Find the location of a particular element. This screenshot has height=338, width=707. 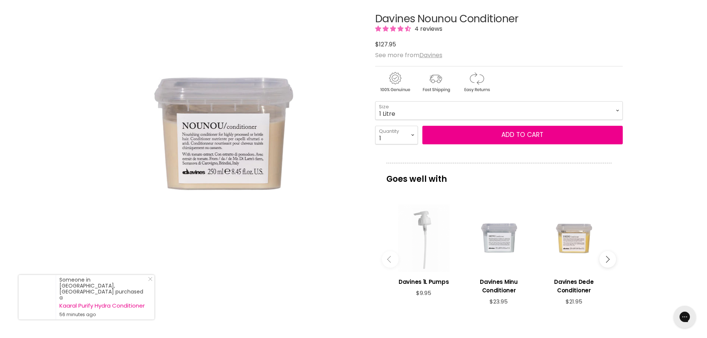

span: Add to cart is located at coordinates (522, 135).